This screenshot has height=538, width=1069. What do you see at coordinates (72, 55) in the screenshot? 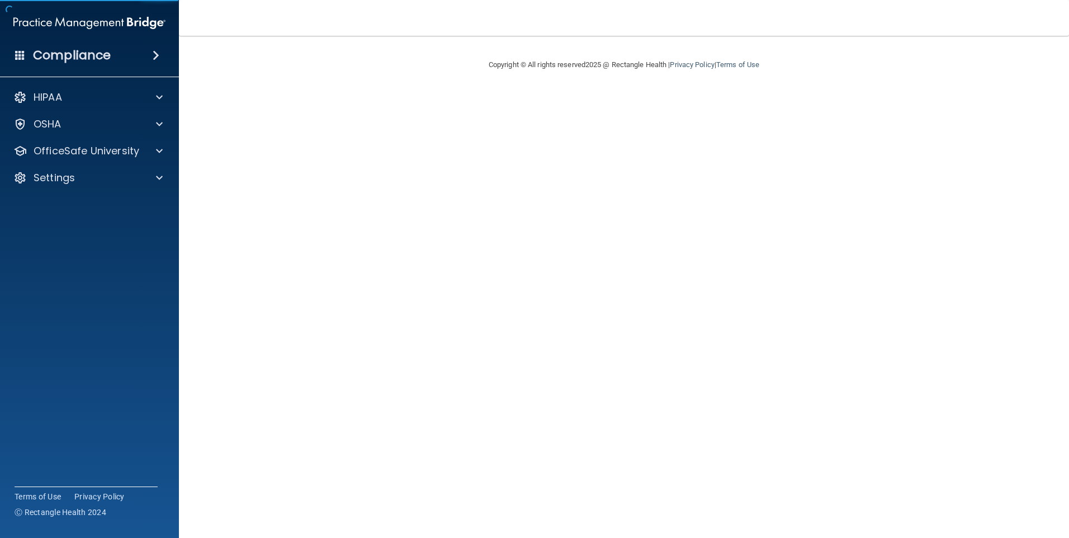
I see `h4: Compliance` at bounding box center [72, 55].